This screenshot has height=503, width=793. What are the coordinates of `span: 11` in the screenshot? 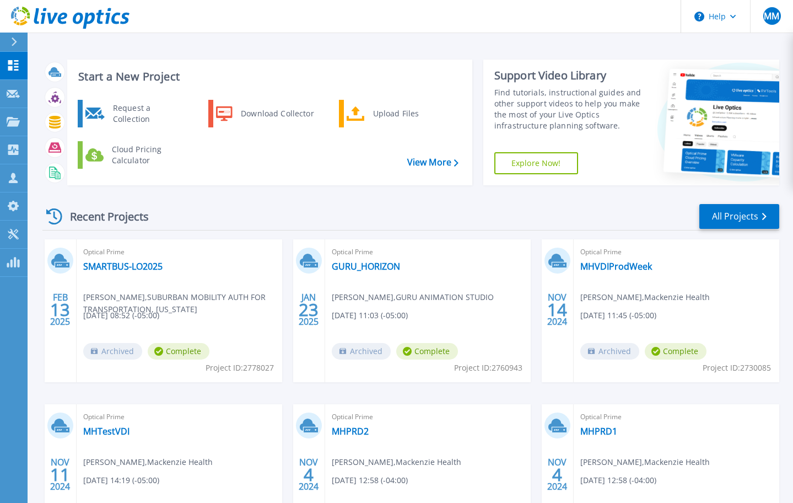 It's located at (60, 474).